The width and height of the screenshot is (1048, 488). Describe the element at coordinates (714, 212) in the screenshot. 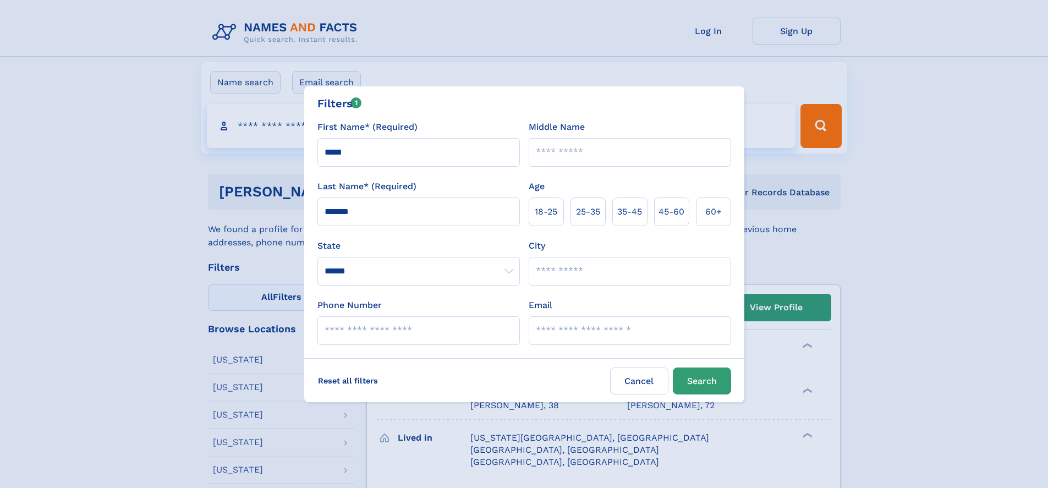

I see `span: 60+` at that location.